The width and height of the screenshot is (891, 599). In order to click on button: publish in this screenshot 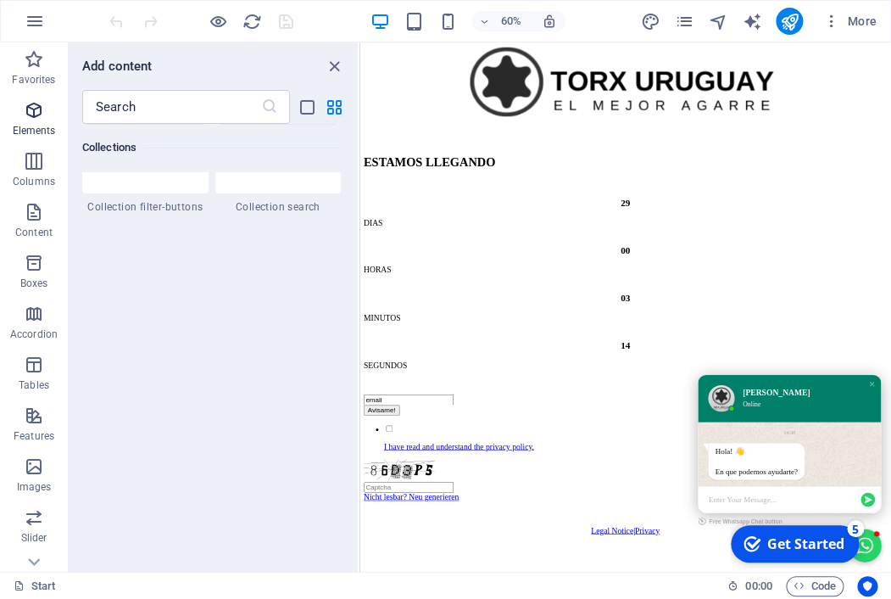, I will do `click(789, 21)`.